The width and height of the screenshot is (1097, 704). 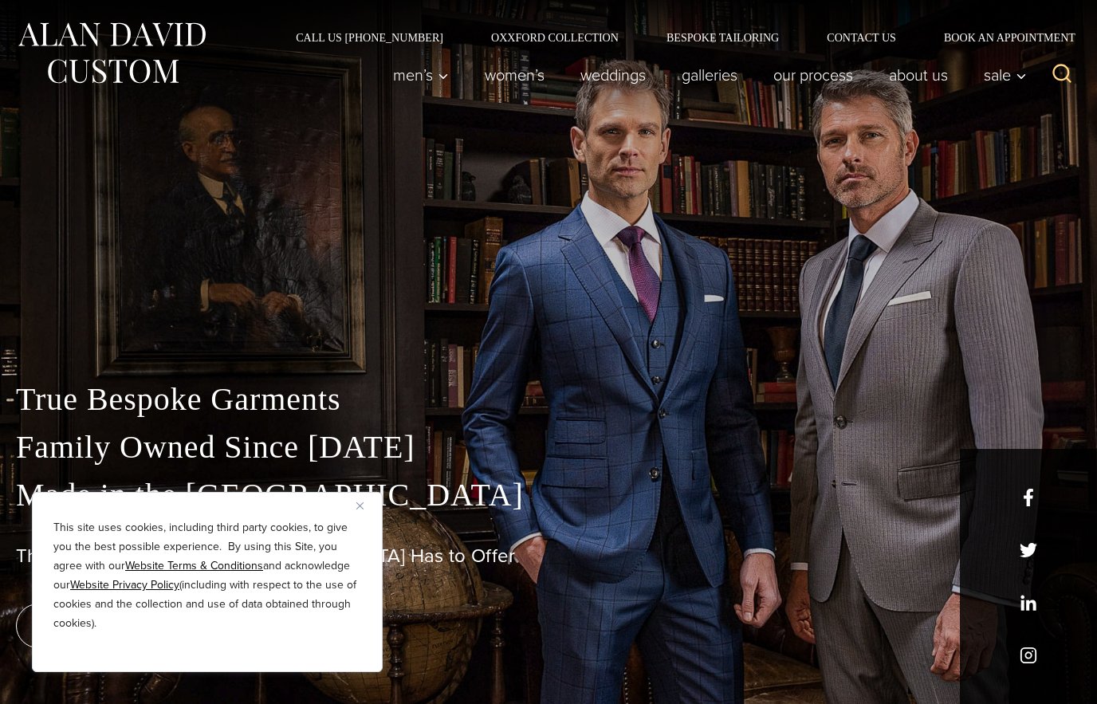 I want to click on a: Women’s, so click(x=515, y=75).